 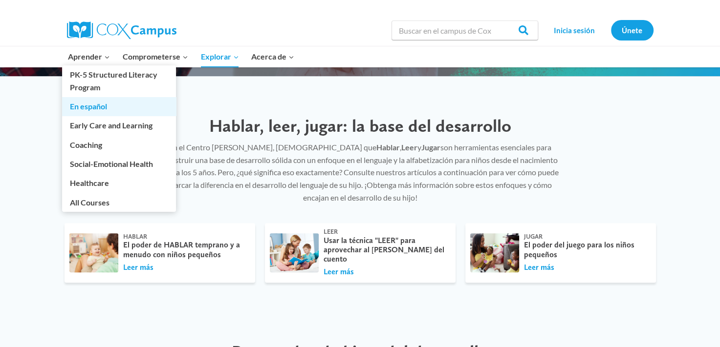 What do you see at coordinates (294, 253) in the screenshot?
I see `img: mom-reading-with-children.jpg` at bounding box center [294, 253].